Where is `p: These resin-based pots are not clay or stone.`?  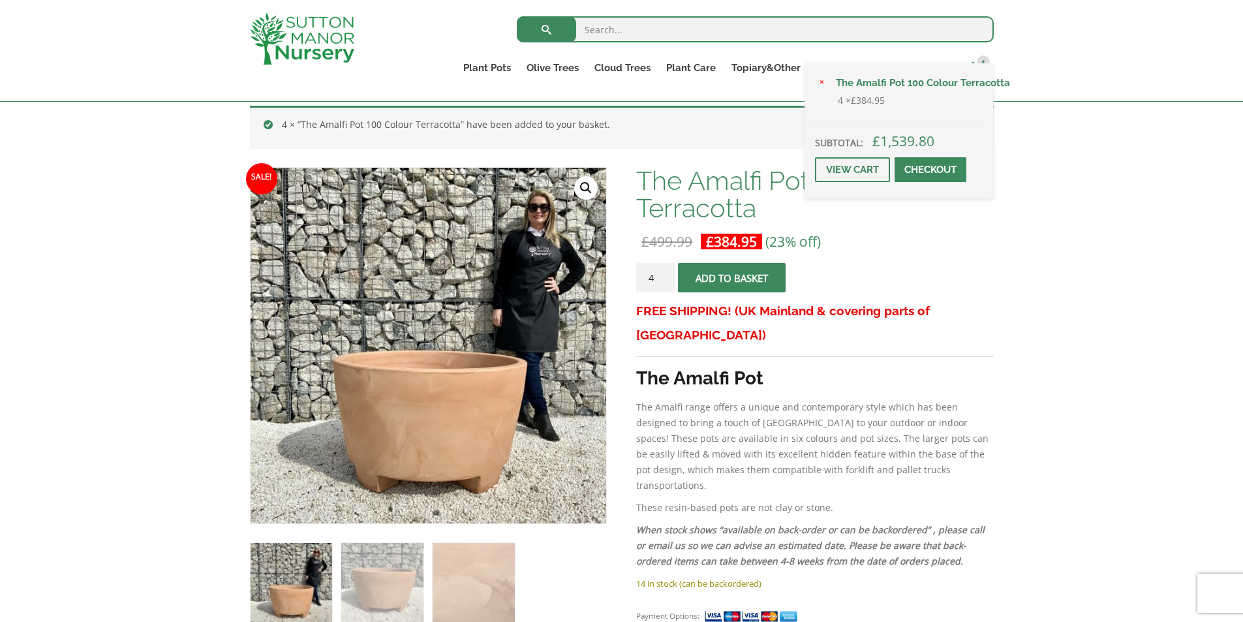
p: These resin-based pots are not clay or stone. is located at coordinates (814, 508).